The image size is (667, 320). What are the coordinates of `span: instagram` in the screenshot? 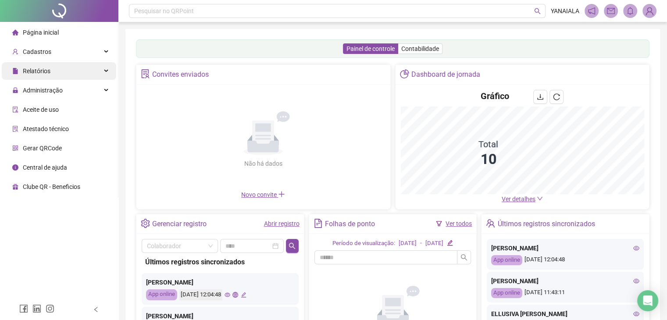 It's located at (50, 309).